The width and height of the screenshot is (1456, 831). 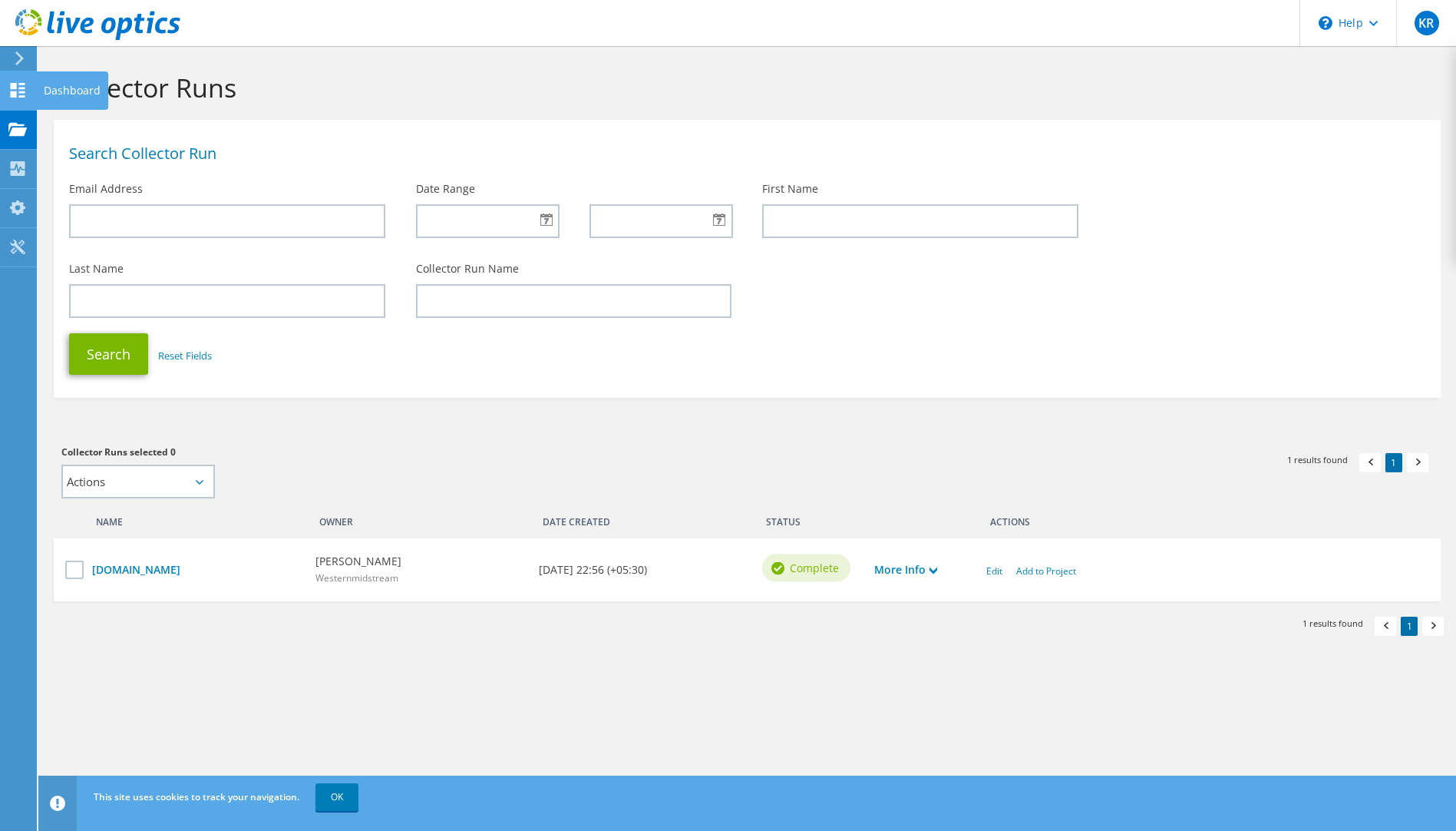 What do you see at coordinates (396, 452) in the screenshot?
I see `h3: Collector Runs selected 0` at bounding box center [396, 452].